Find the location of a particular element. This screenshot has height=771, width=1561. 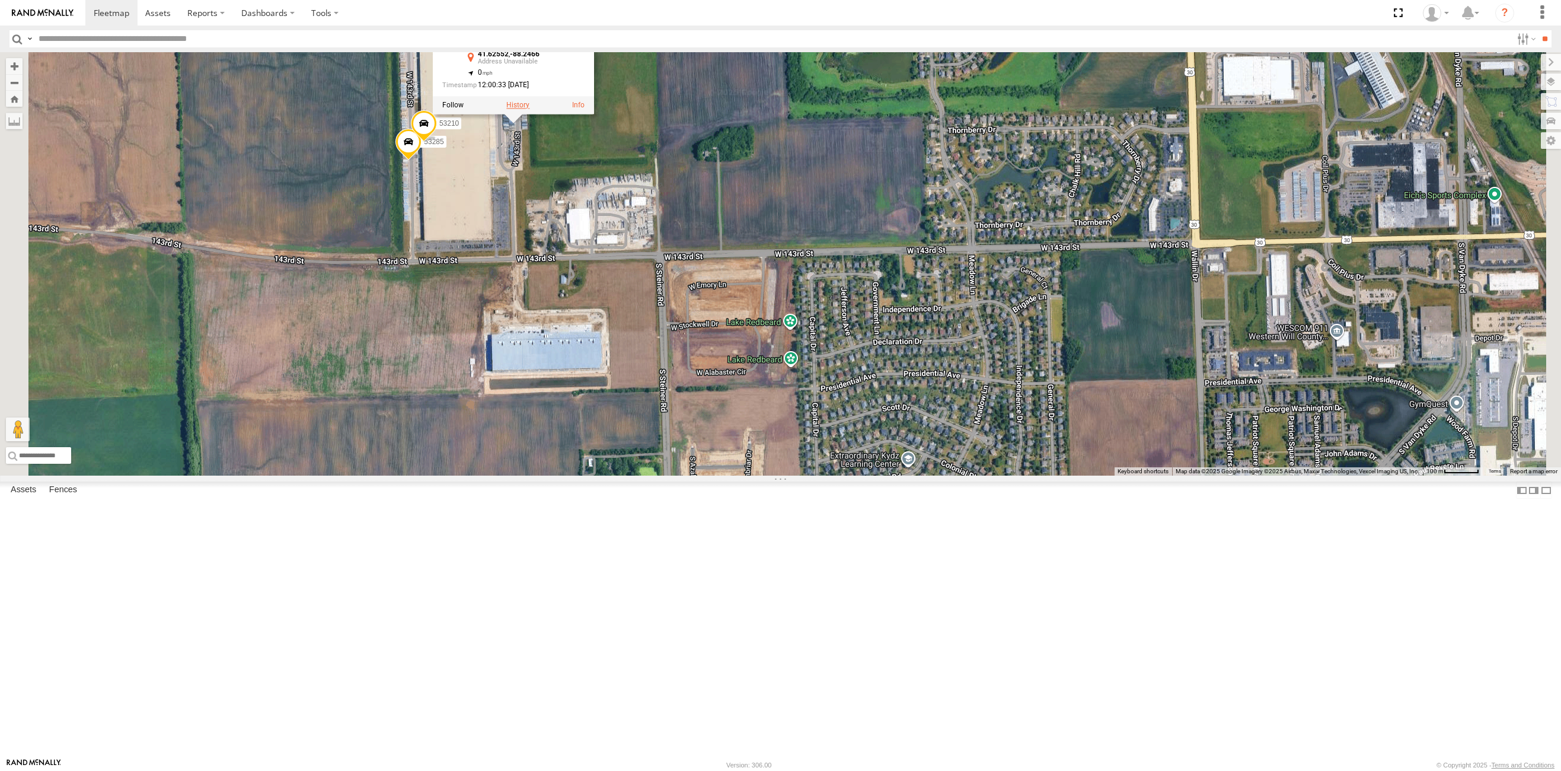

strong: -88.2466 is located at coordinates (525, 54).